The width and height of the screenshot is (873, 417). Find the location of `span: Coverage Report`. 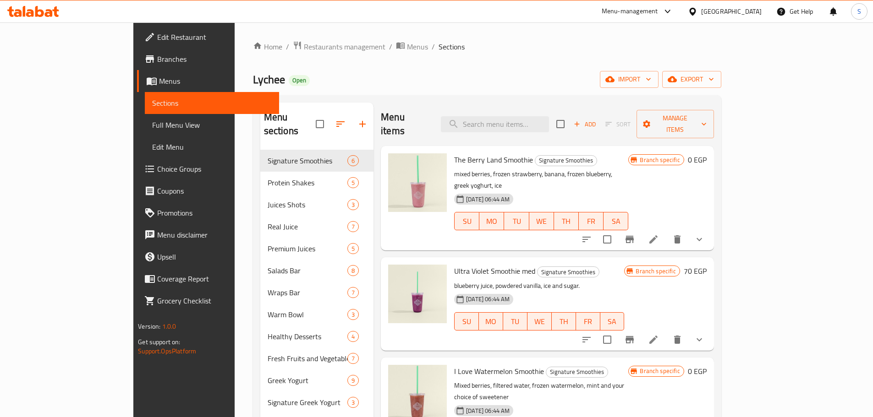

span: Coverage Report is located at coordinates (214, 279).